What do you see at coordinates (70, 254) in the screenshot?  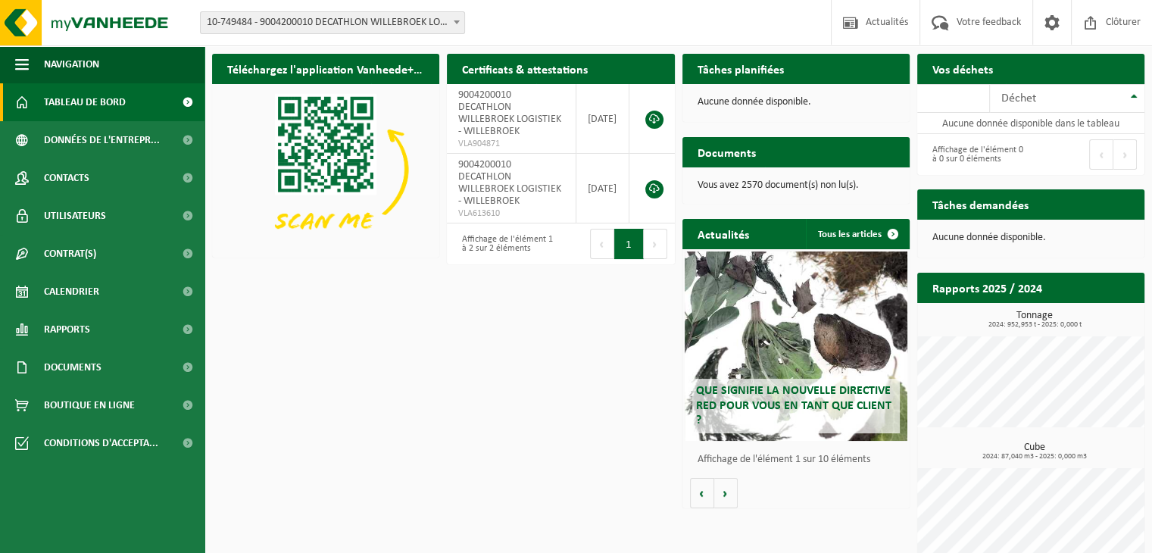 I see `span: Contrat(s)` at bounding box center [70, 254].